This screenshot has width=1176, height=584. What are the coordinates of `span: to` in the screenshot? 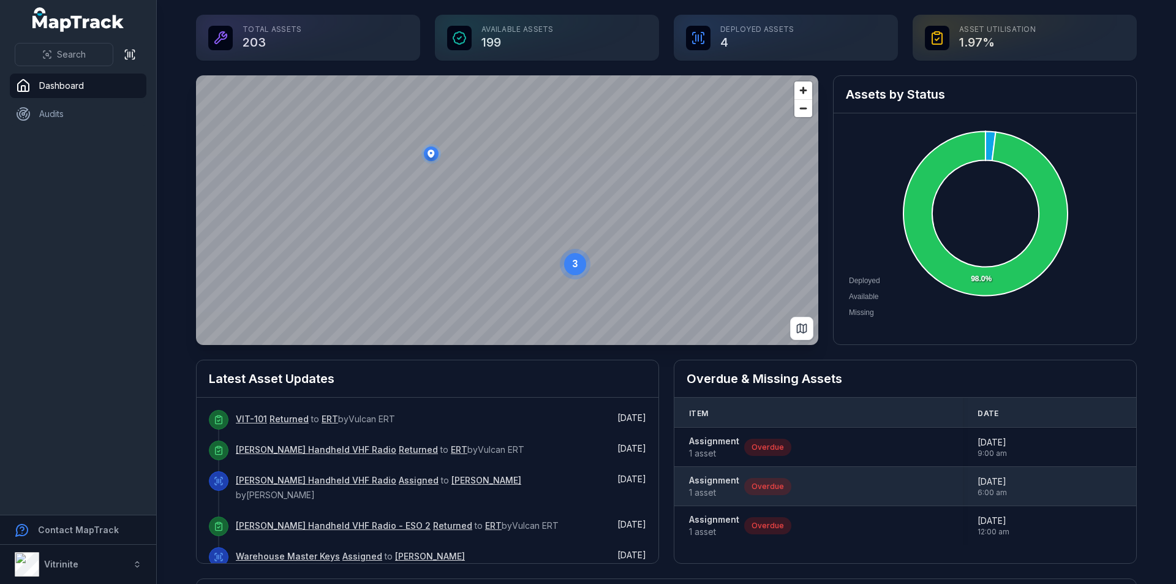 It's located at (350, 556).